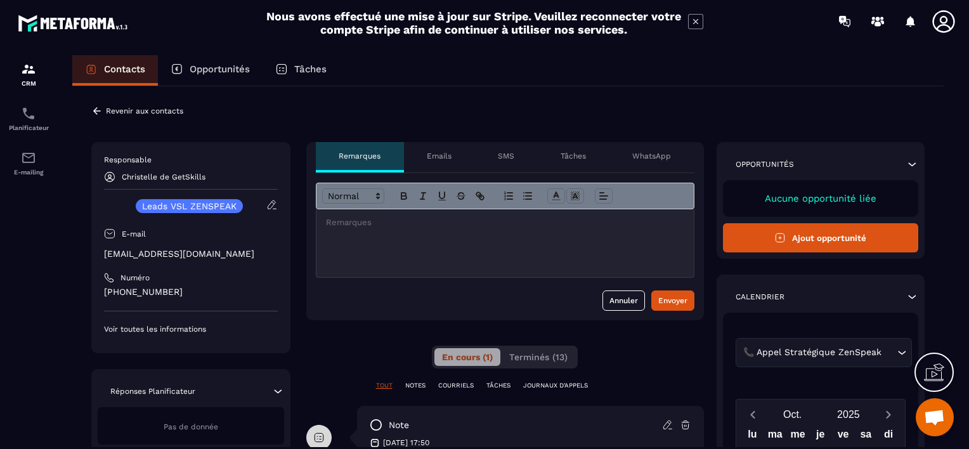  What do you see at coordinates (75, 23) in the screenshot?
I see `img: logo` at bounding box center [75, 23].